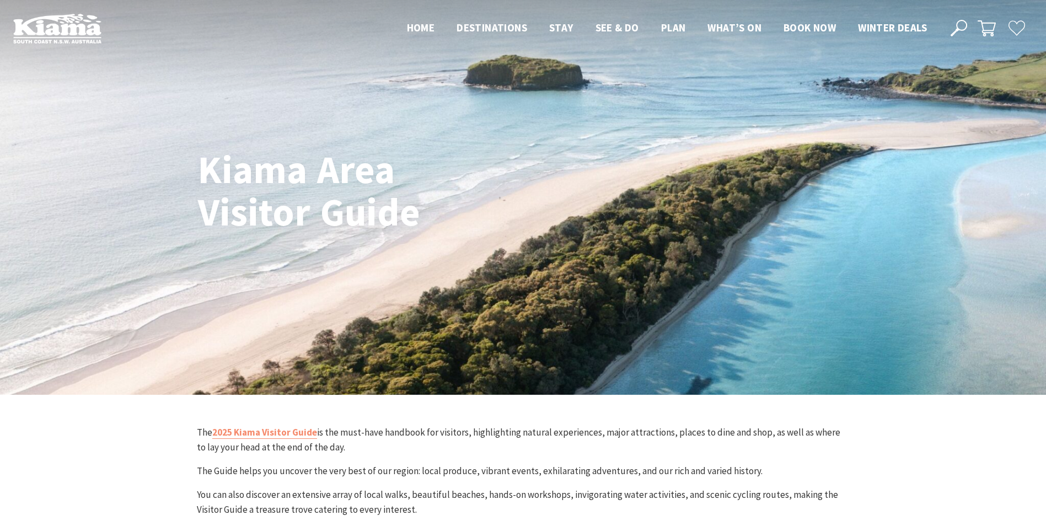 This screenshot has height=526, width=1046. I want to click on span: Stay, so click(562, 28).